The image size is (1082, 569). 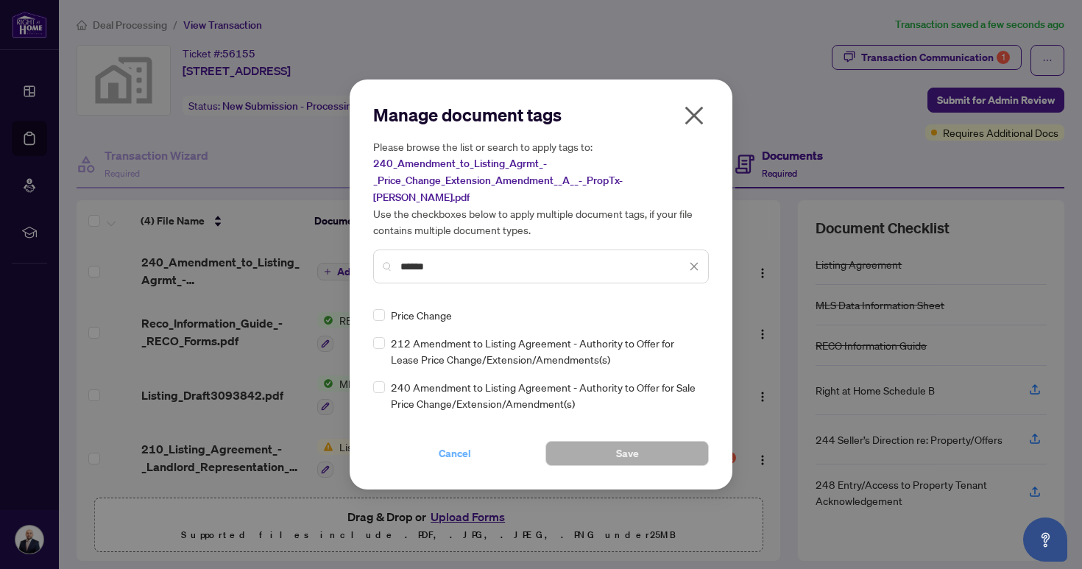 I want to click on h2: Manage document tags, so click(x=541, y=115).